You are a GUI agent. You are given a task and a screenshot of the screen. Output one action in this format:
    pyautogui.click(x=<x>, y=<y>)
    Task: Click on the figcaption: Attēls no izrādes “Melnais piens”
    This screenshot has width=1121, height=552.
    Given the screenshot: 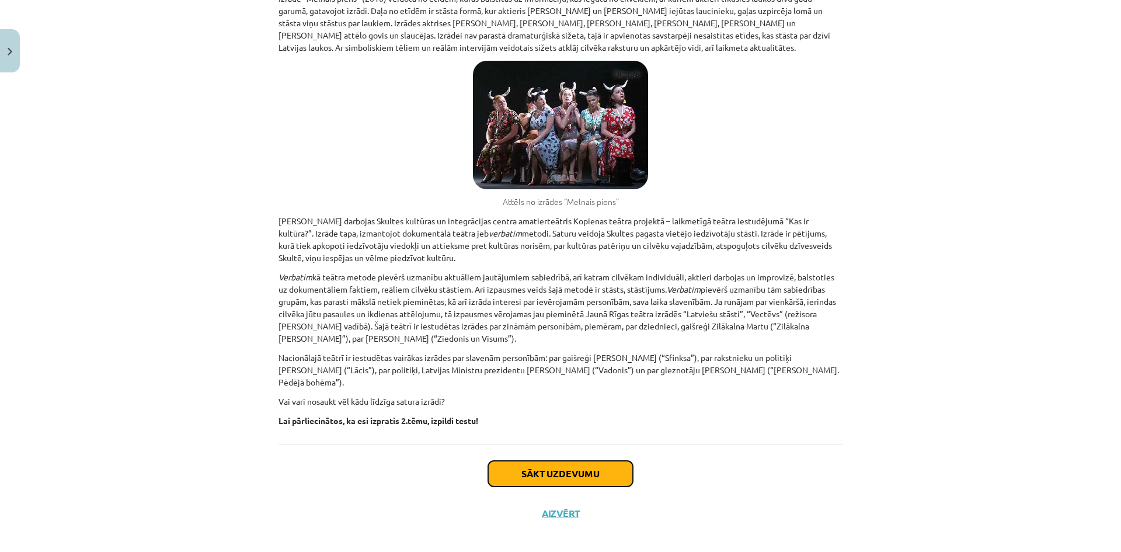 What is the action you would take?
    pyautogui.click(x=560, y=202)
    